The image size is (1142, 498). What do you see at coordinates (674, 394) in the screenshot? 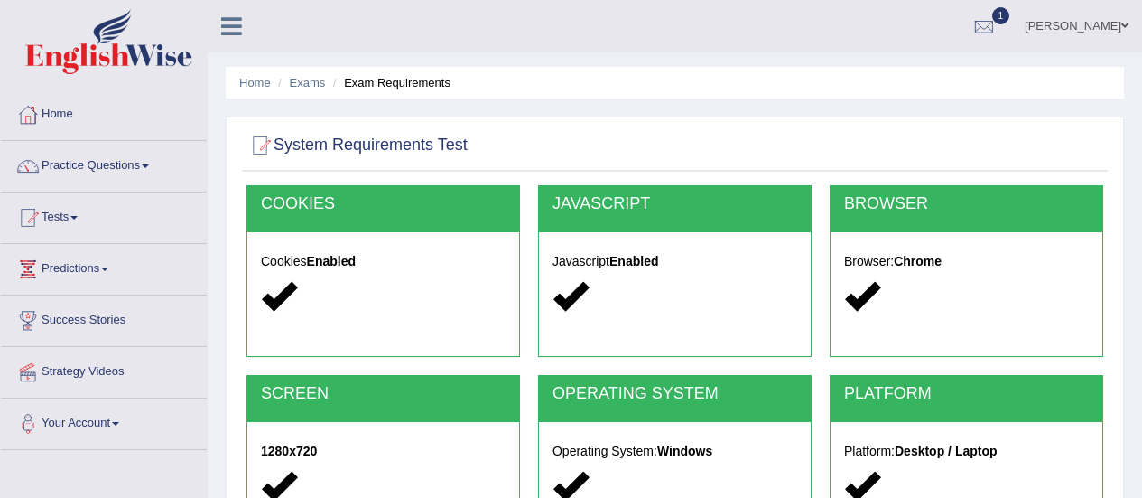
I see `h2: OPERATING SYSTEM` at bounding box center [674, 394].